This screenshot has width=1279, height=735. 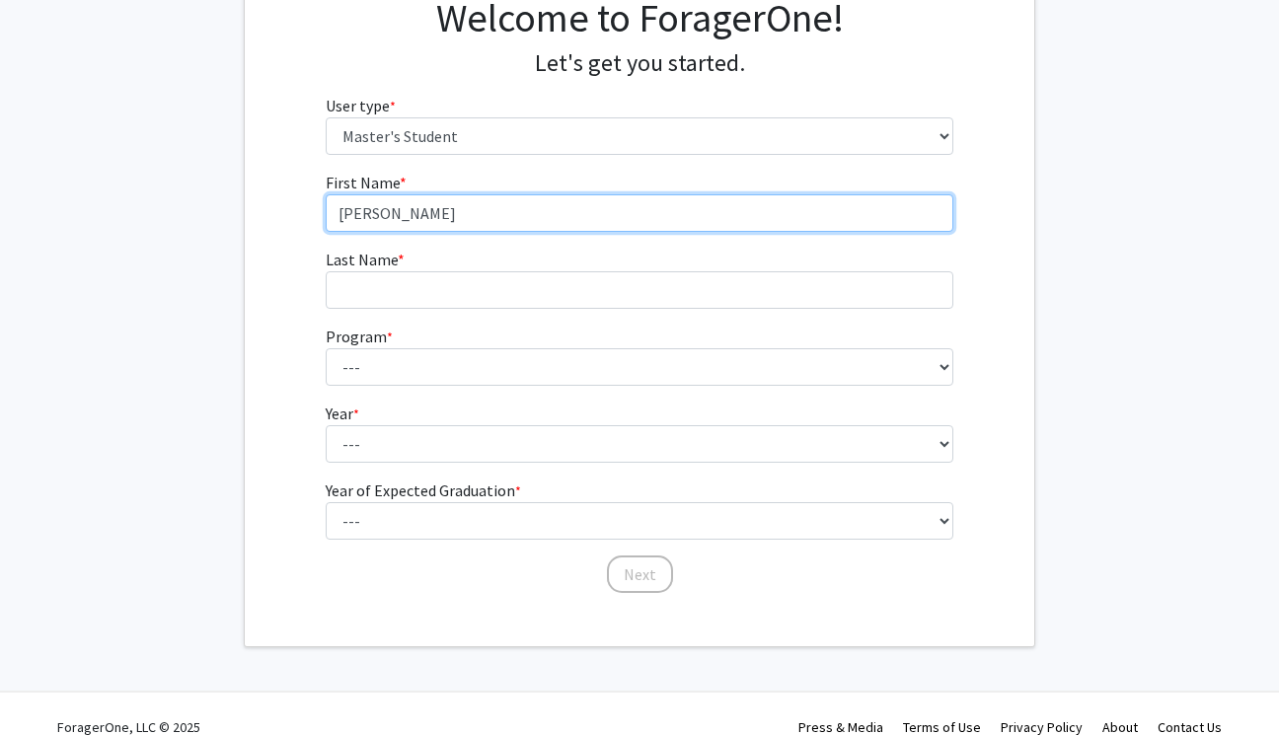 What do you see at coordinates (342, 413) in the screenshot?
I see `label: Year` at bounding box center [342, 413].